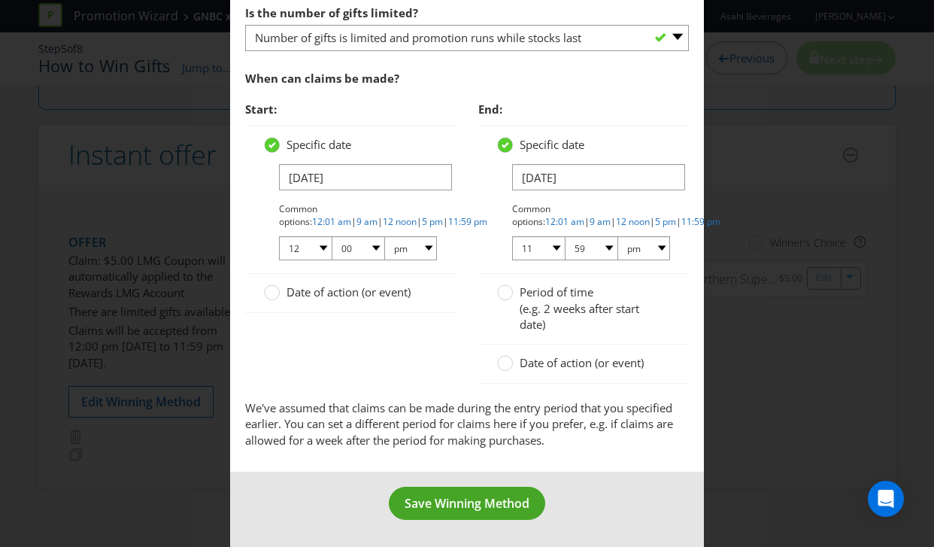 This screenshot has width=934, height=547. Describe the element at coordinates (556, 292) in the screenshot. I see `span: Period of time` at that location.